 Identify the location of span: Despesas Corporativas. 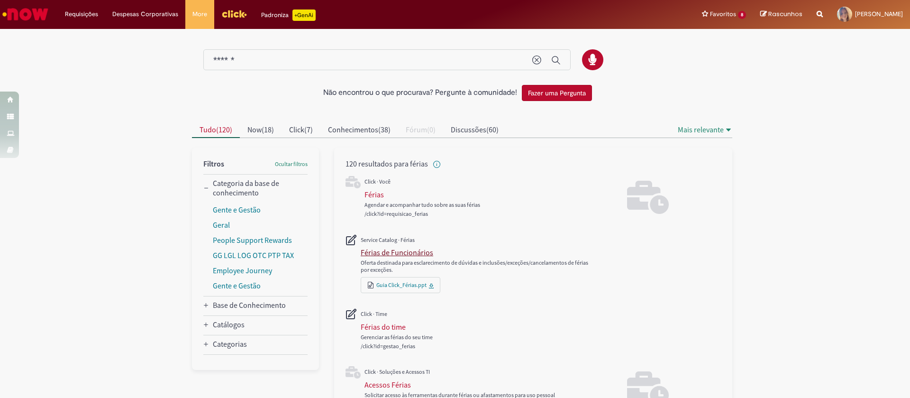
(145, 14).